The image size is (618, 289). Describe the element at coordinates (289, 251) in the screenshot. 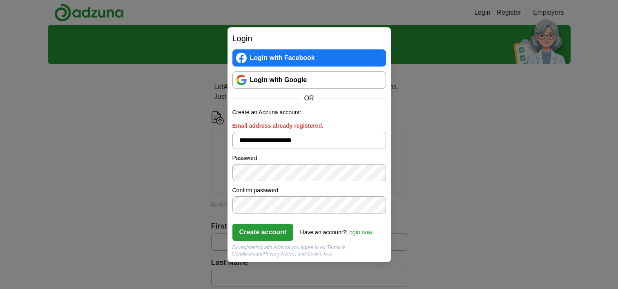

I see `a: Terms & Conditions` at that location.